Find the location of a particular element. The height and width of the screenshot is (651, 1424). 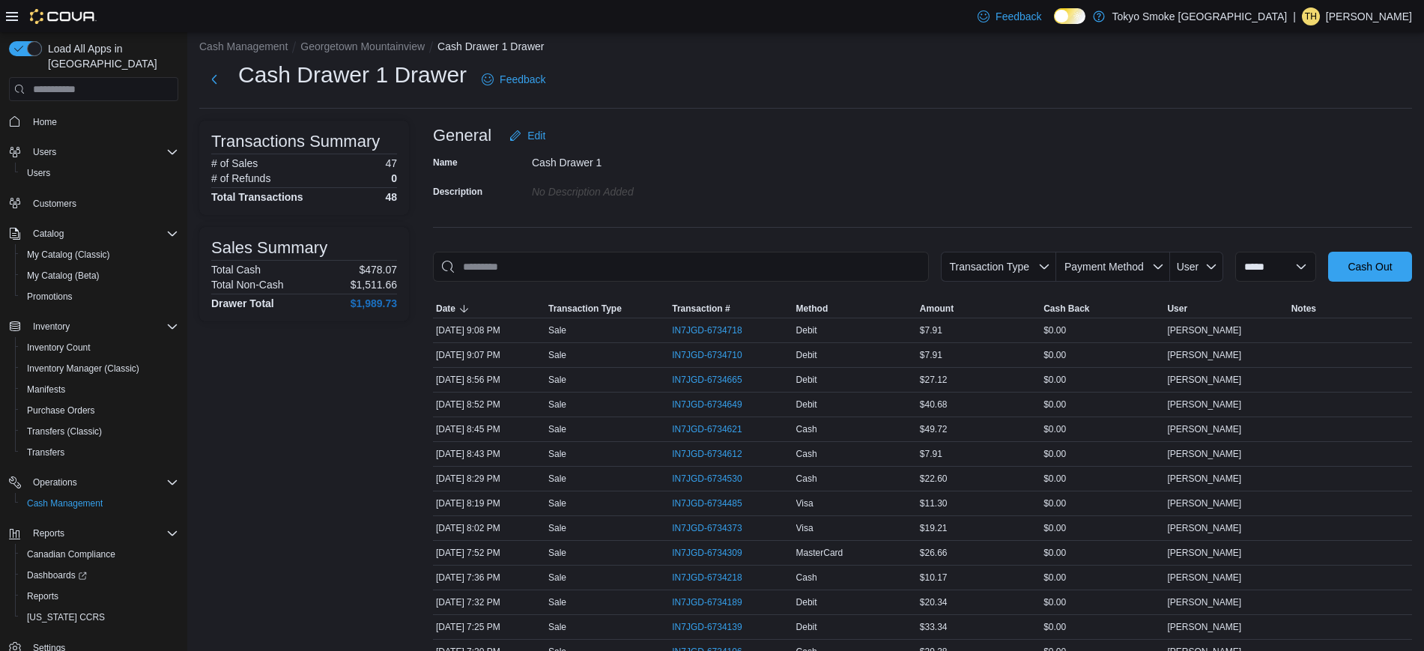

button: My Catalog (Classic) is located at coordinates (100, 255).